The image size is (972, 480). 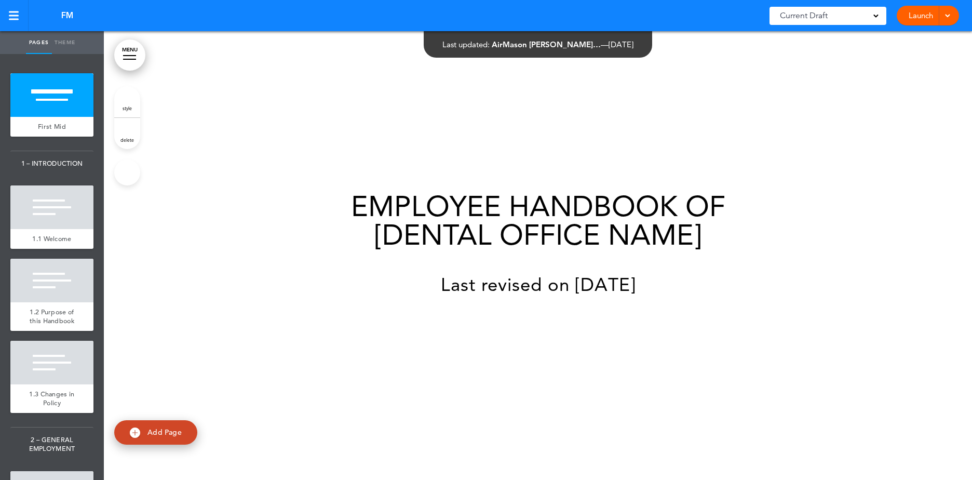 I want to click on span: 1.2 Purpose of this Handbook, so click(x=52, y=316).